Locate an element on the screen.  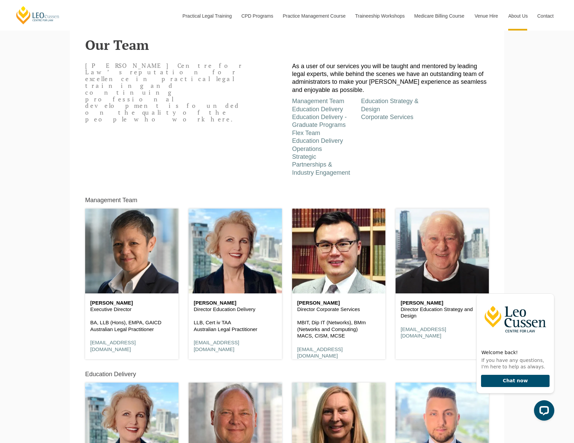
p: Director Education Delivery is located at coordinates (235, 310).